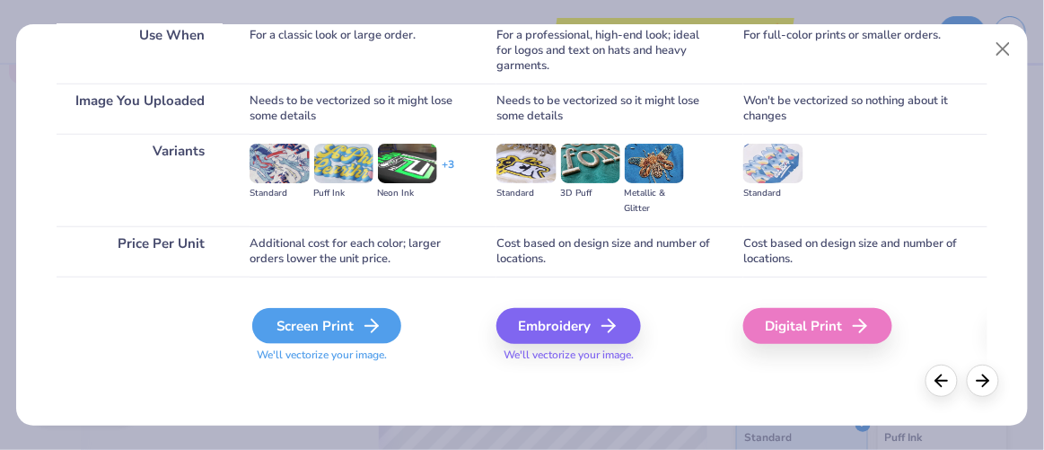 Image resolution: width=1044 pixels, height=450 pixels. I want to click on button: Close, so click(1003, 49).